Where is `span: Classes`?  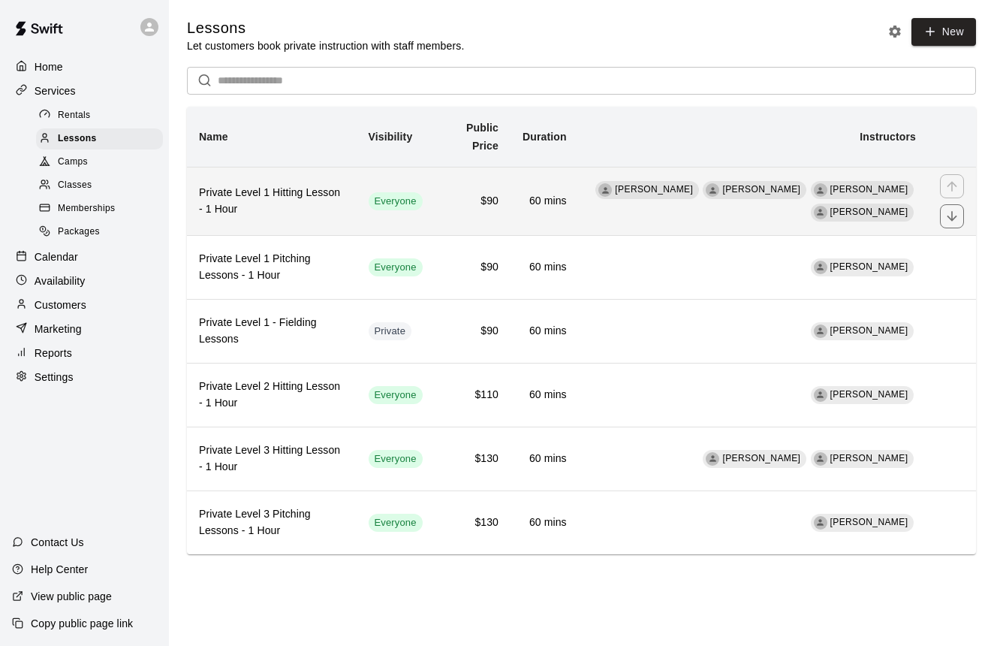
span: Classes is located at coordinates (74, 185).